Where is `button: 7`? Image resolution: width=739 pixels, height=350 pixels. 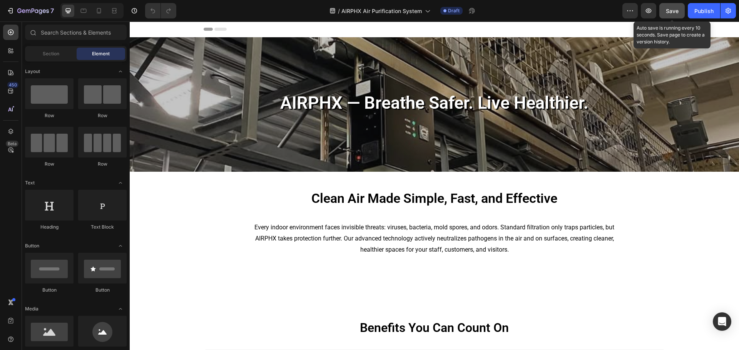 button: 7 is located at coordinates (30, 11).